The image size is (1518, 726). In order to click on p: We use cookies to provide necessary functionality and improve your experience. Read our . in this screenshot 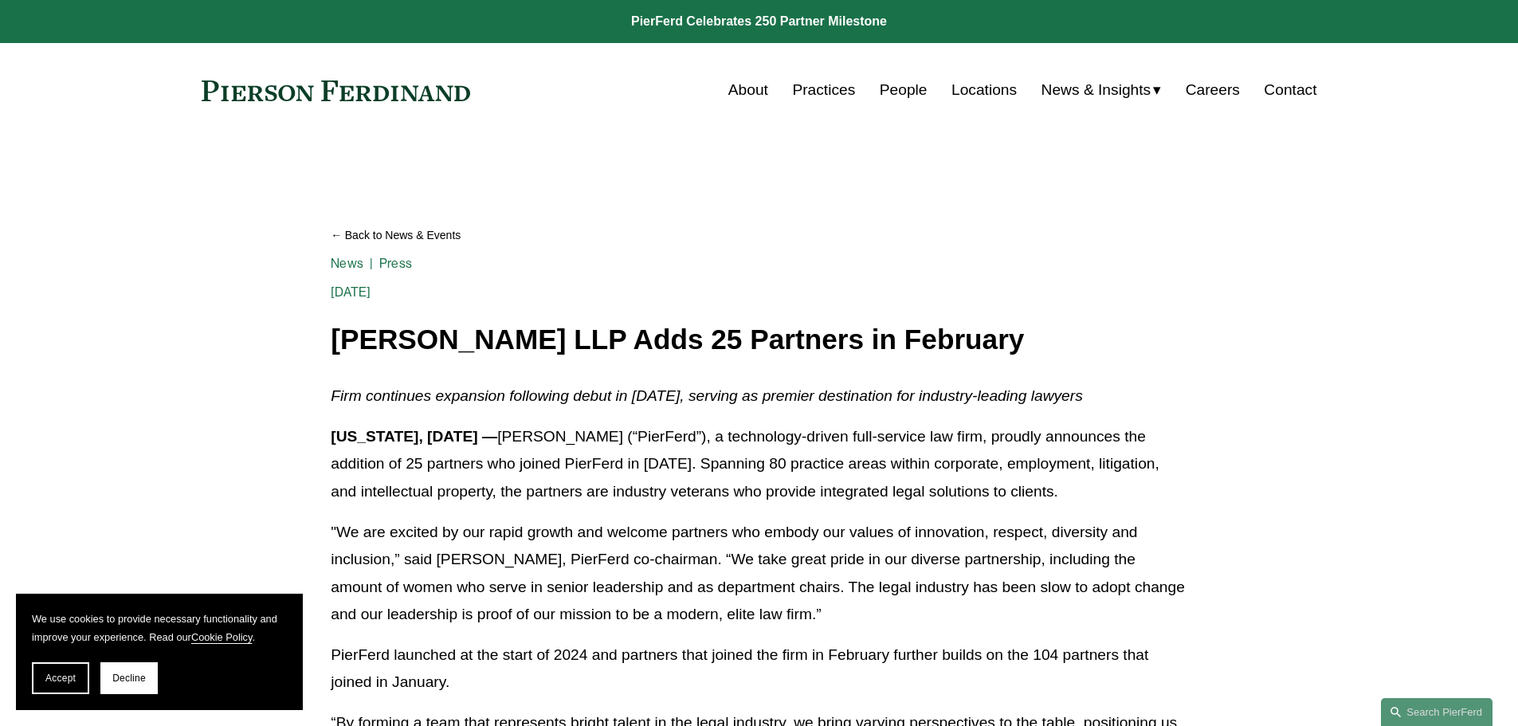, I will do `click(159, 628)`.